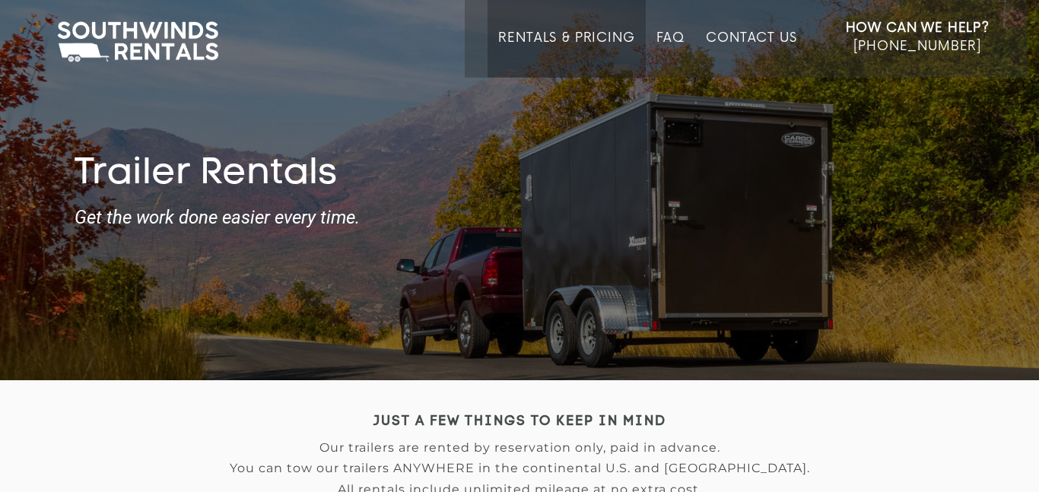 Image resolution: width=1039 pixels, height=492 pixels. Describe the element at coordinates (566, 54) in the screenshot. I see `a: Rentals & Pricing` at that location.